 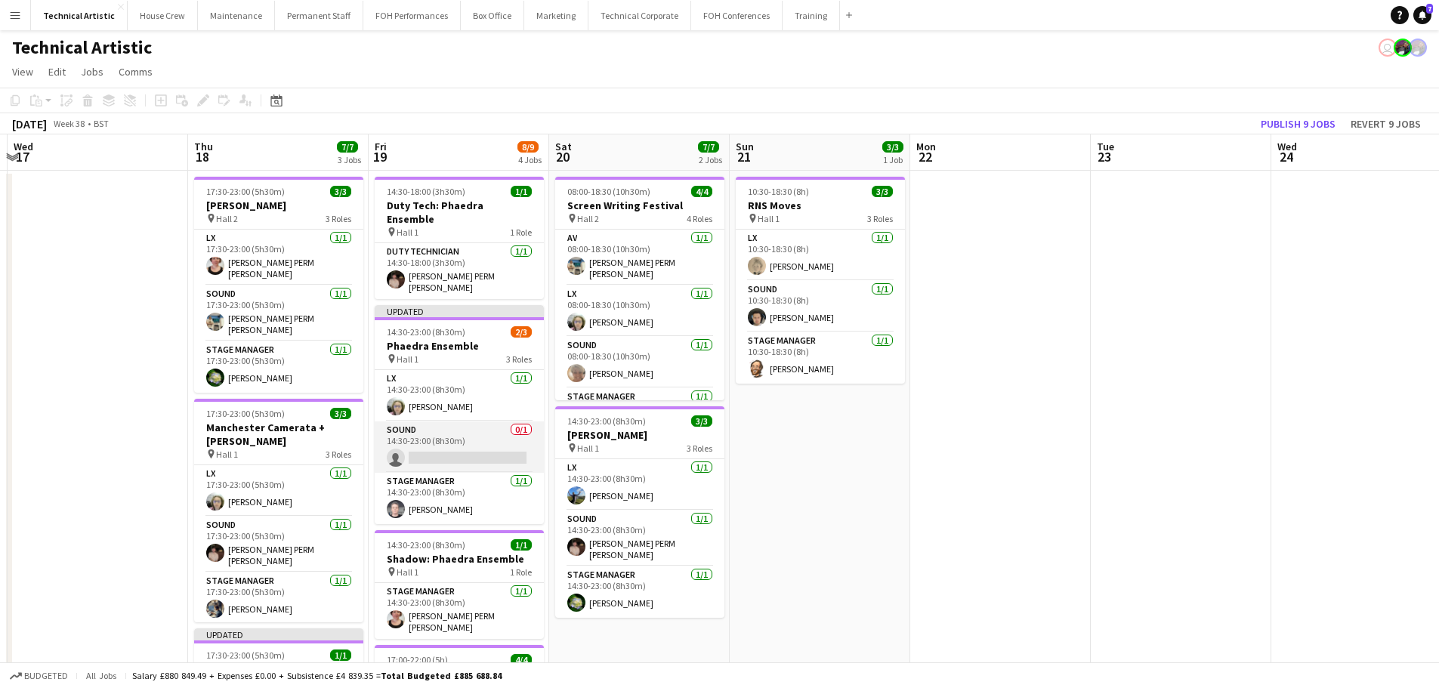 I want to click on span: Fri, so click(x=381, y=147).